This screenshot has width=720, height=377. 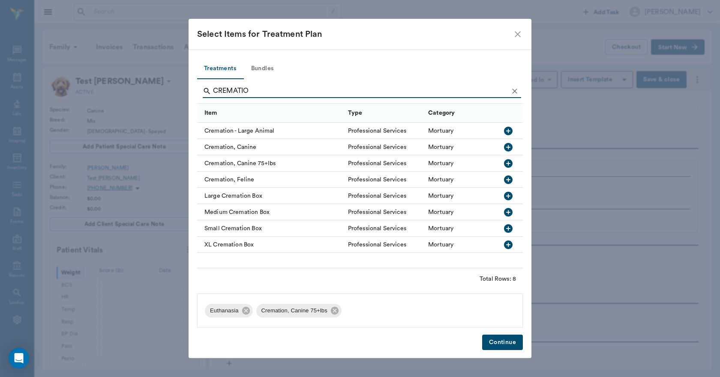 I want to click on div: Cremation, Feline, so click(x=270, y=180).